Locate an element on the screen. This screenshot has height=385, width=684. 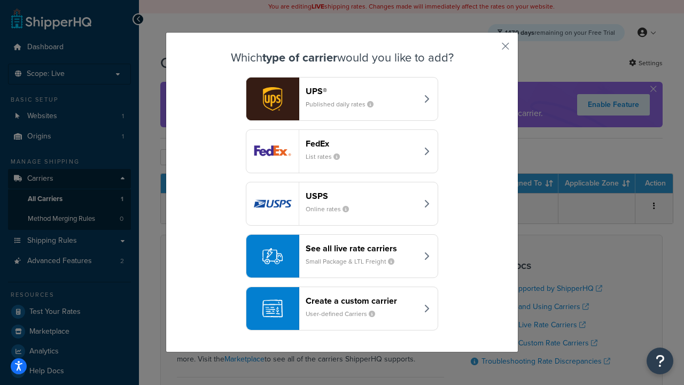
header: UPS® is located at coordinates (361, 91).